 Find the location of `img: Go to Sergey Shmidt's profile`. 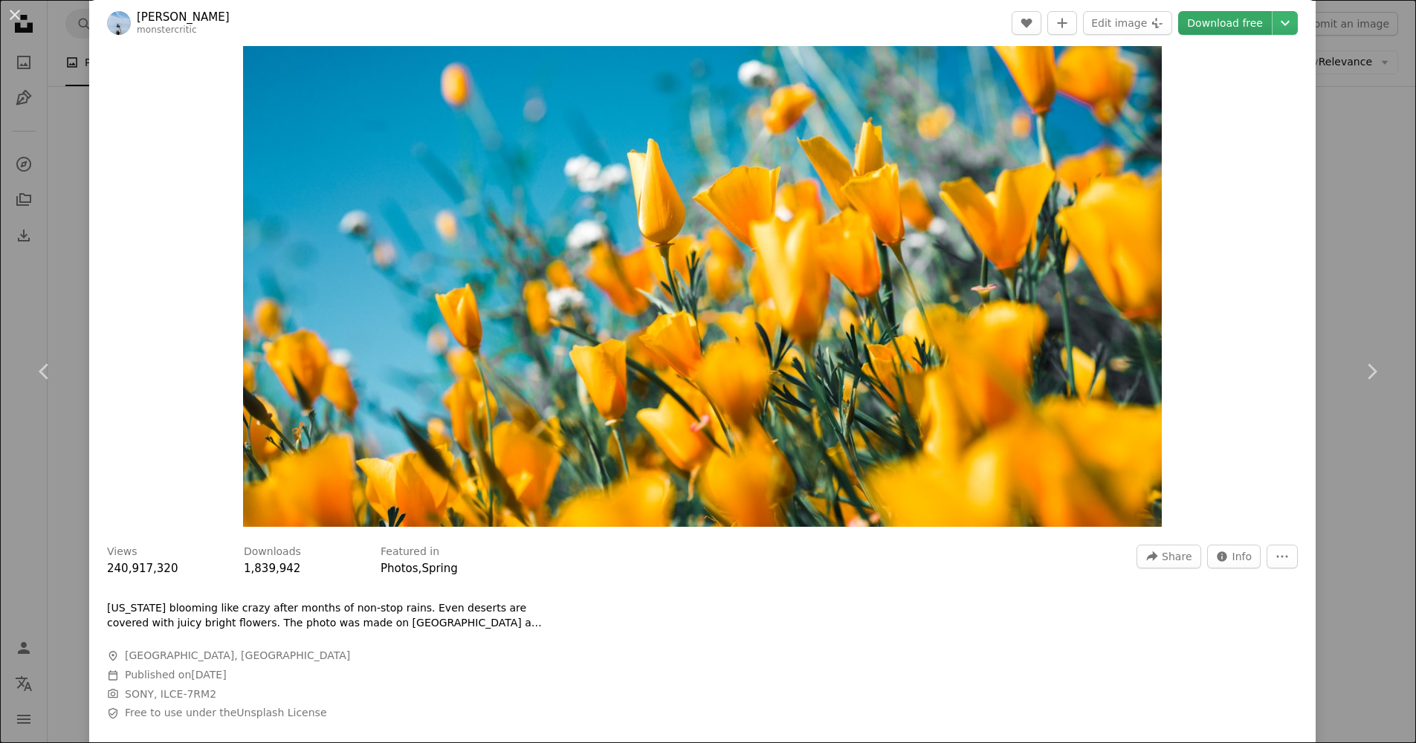

img: Go to Sergey Shmidt's profile is located at coordinates (119, 23).